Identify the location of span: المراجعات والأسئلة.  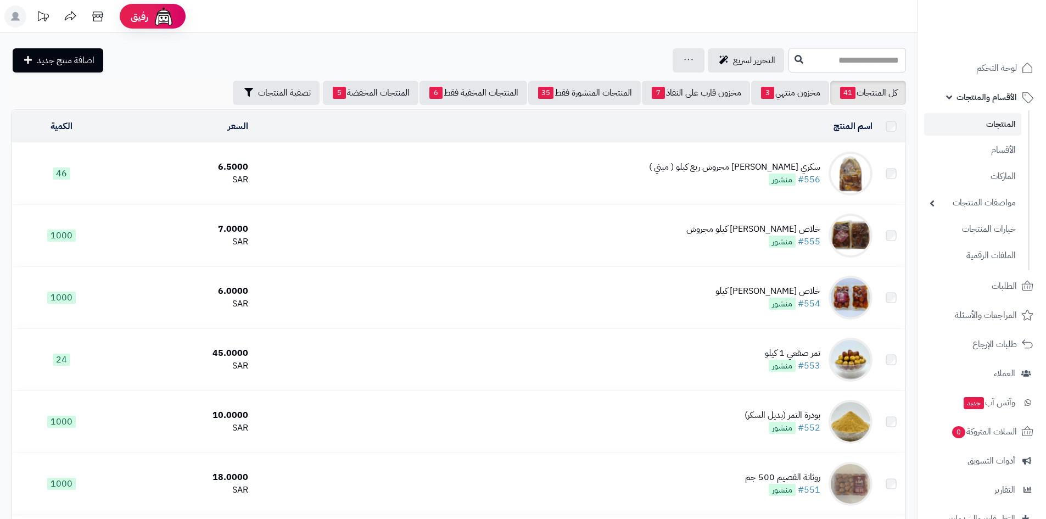
(985, 315).